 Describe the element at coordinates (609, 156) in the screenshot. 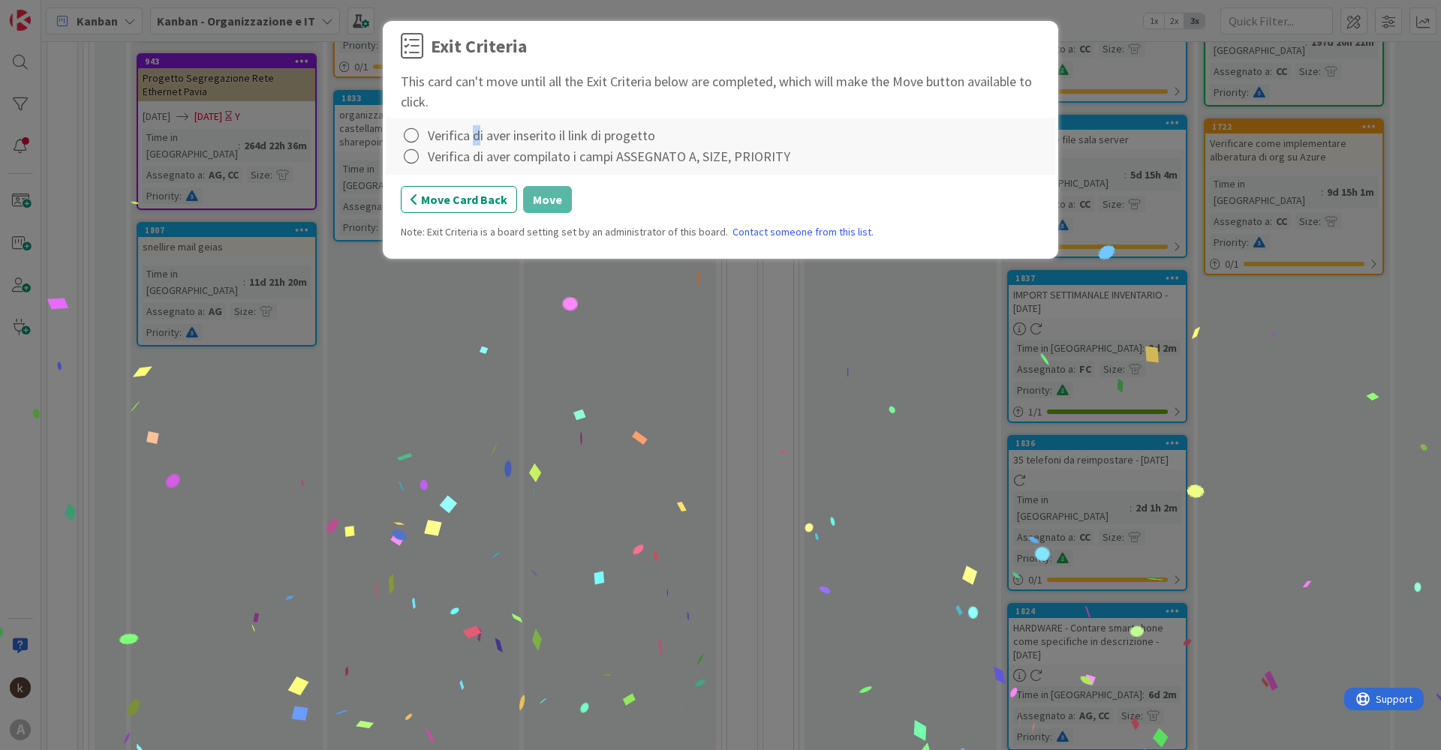

I see `div: Verifica di aver compilato i campi ASSEGNATO A, SIZE, PRIORITY` at that location.